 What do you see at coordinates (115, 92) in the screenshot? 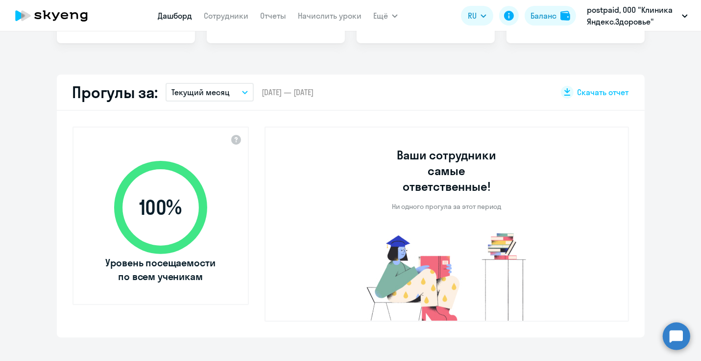
I see `h2: Прогулы за:` at bounding box center [115, 92].